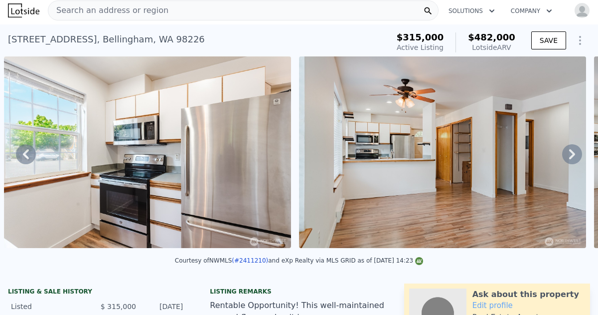  What do you see at coordinates (491, 37) in the screenshot?
I see `span: $482,000` at bounding box center [491, 37].